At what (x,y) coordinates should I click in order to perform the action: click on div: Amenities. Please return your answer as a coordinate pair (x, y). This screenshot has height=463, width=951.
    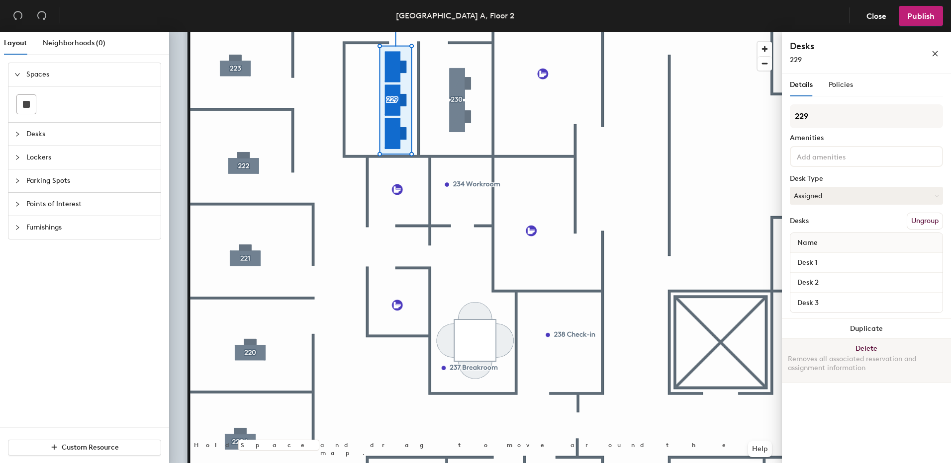
    Looking at the image, I should click on (866, 138).